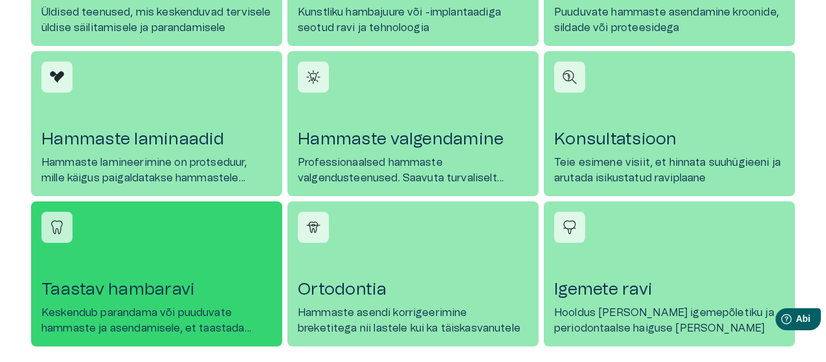  What do you see at coordinates (570, 227) in the screenshot?
I see `img: Igemete ravi ikoon` at bounding box center [570, 227].